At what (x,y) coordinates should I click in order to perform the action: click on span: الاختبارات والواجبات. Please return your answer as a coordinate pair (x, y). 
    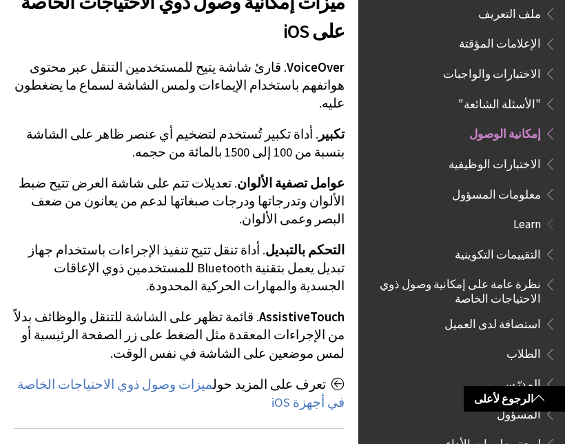
    Looking at the image, I should click on (492, 71).